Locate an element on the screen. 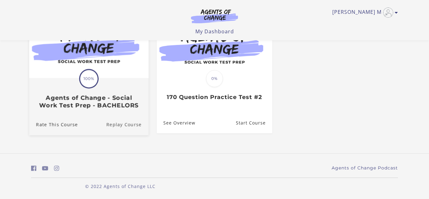  img: Agents of Change Logo is located at coordinates (215, 16).